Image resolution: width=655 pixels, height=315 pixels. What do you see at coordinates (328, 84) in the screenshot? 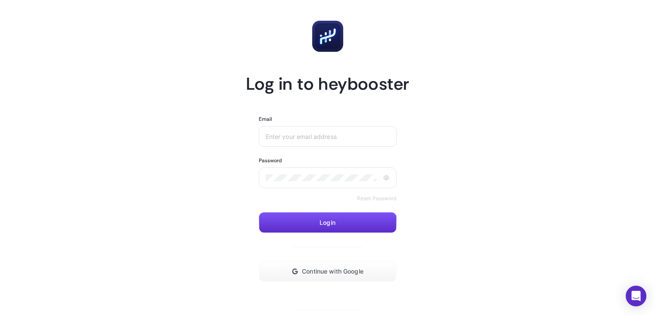
I see `h1: Log in to heybooster` at bounding box center [328, 84].